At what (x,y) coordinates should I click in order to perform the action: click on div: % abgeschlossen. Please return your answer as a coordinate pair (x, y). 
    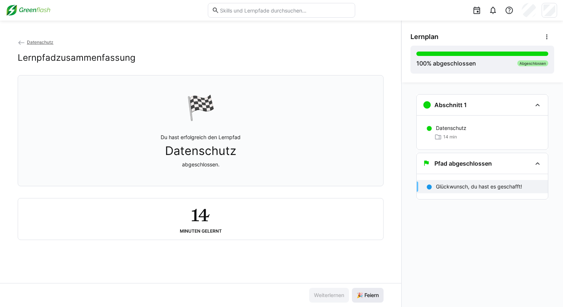
    Looking at the image, I should click on (446, 63).